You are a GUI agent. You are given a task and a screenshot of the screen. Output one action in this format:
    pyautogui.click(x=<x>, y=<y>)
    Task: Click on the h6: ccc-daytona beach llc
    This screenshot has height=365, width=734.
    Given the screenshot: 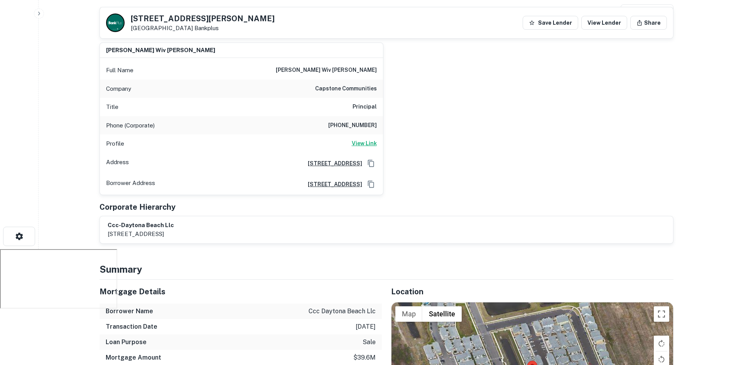 What is the action you would take?
    pyautogui.click(x=141, y=225)
    